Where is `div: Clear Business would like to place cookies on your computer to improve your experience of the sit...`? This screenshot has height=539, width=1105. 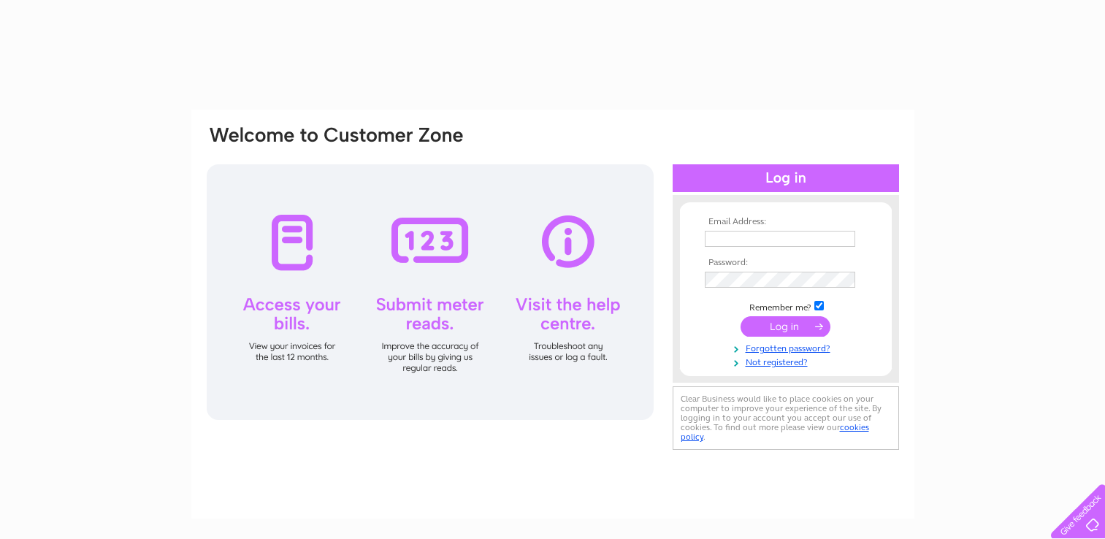 div: Clear Business would like to place cookies on your computer to improve your experience of the sit... is located at coordinates (786, 418).